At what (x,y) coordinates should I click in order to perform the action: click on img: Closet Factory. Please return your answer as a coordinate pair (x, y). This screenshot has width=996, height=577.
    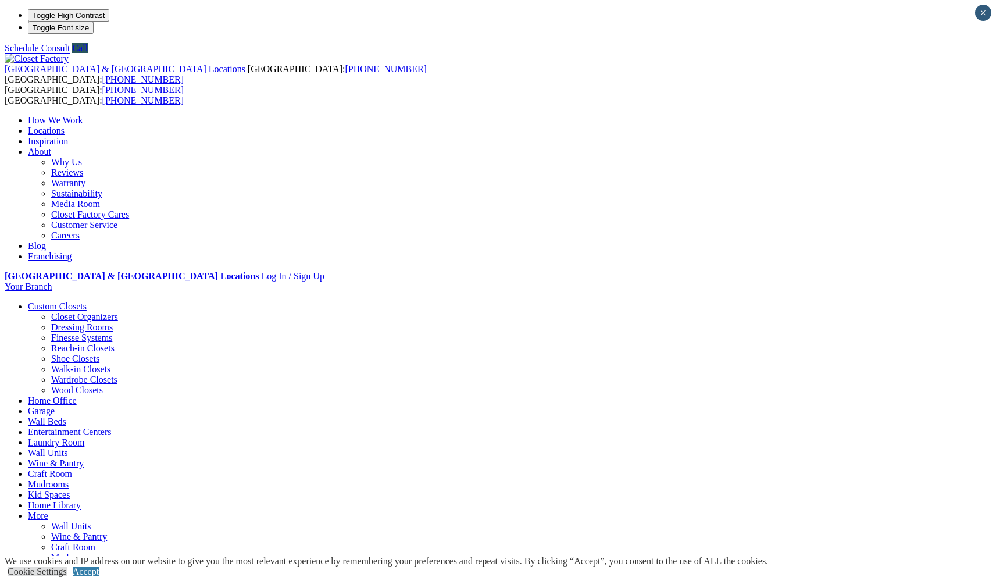
    Looking at the image, I should click on (37, 59).